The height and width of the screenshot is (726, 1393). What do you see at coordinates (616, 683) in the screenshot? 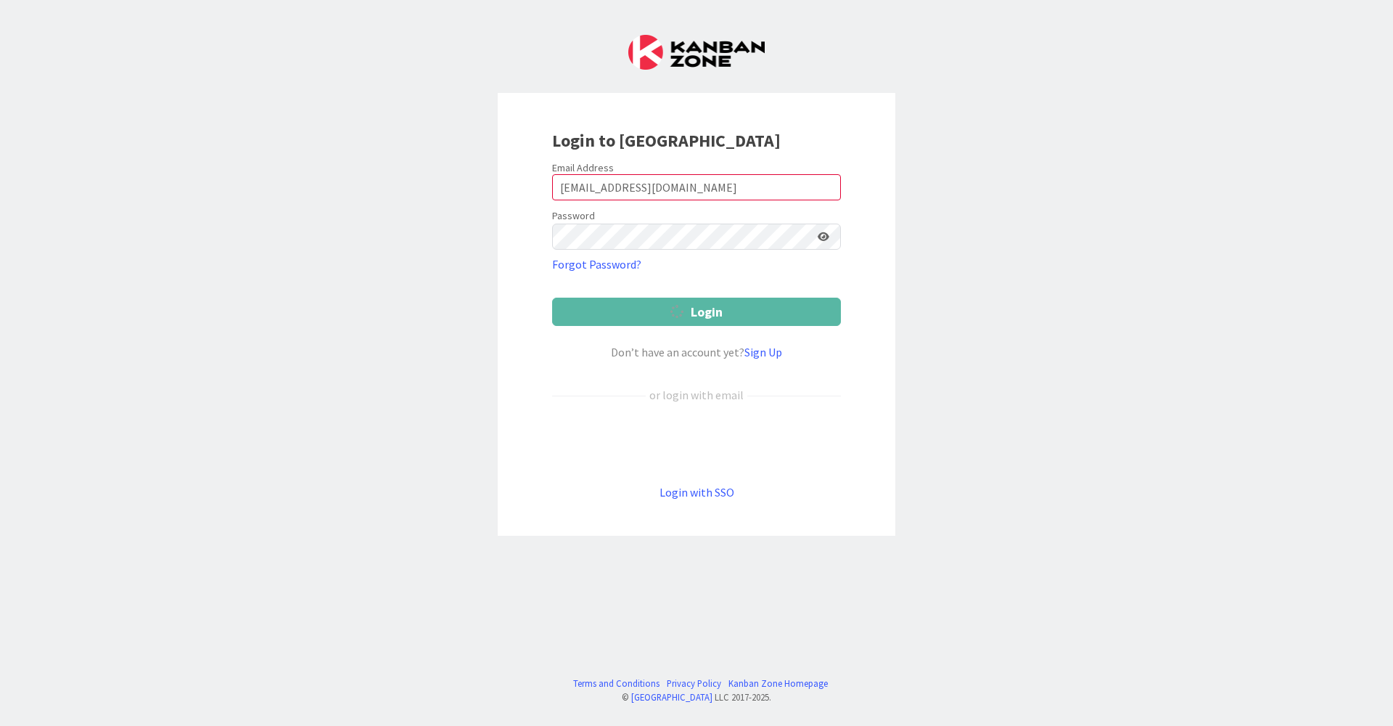
I see `a: Terms and Conditions` at bounding box center [616, 683].